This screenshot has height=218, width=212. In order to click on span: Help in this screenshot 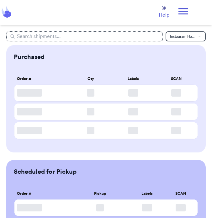, I will do `click(164, 15)`.